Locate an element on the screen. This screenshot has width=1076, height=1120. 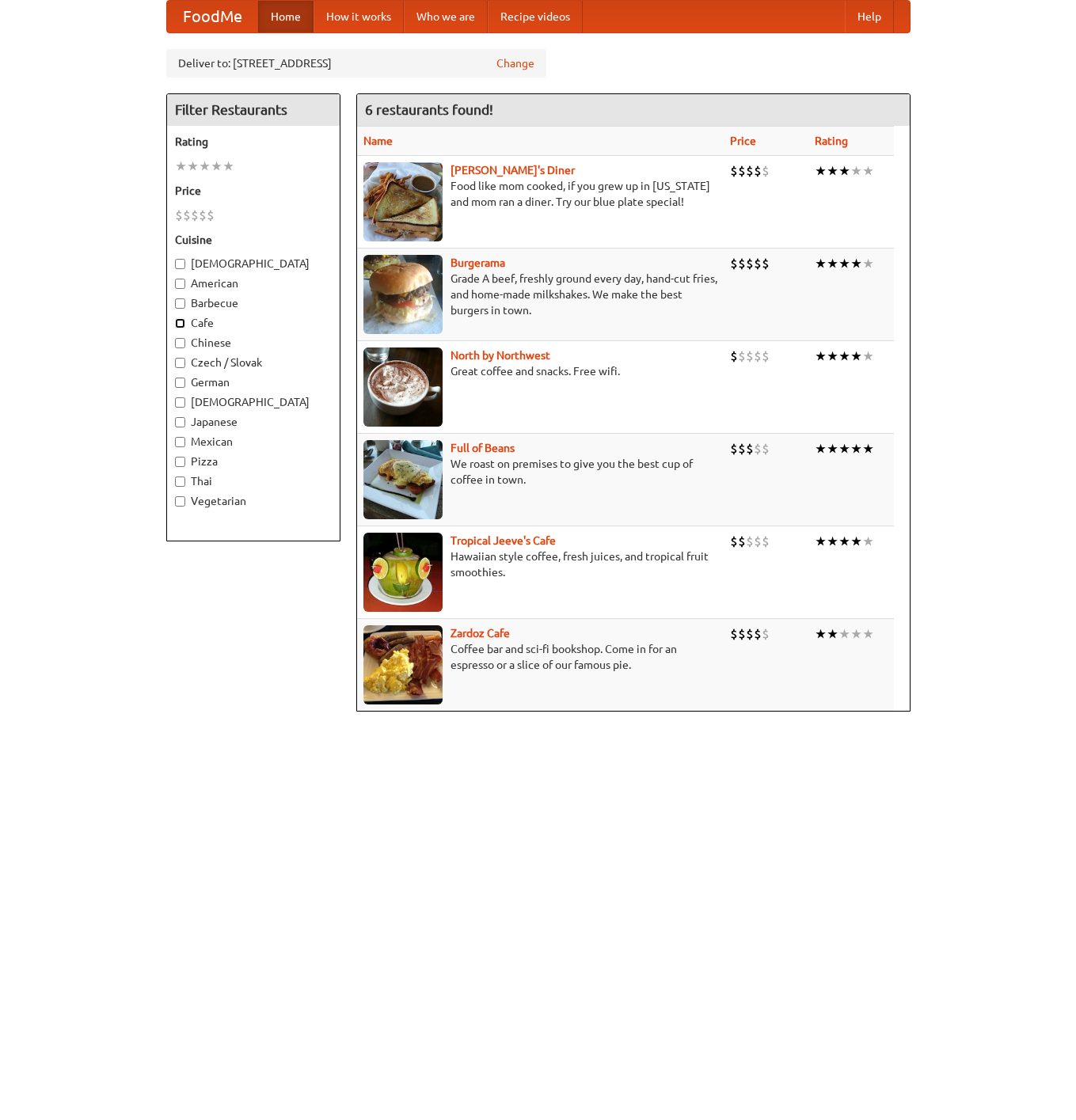
input: Barbecue is located at coordinates (180, 303).